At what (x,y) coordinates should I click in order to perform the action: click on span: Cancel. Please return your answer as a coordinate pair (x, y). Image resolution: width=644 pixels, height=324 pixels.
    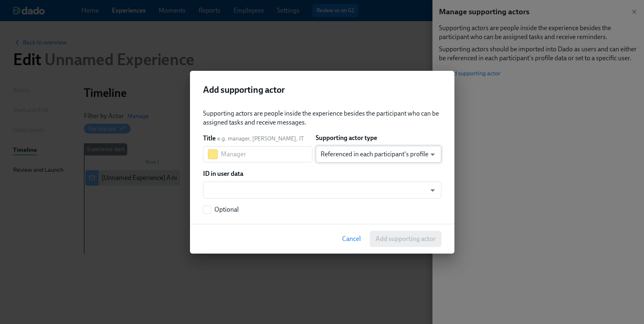
    Looking at the image, I should click on (351, 239).